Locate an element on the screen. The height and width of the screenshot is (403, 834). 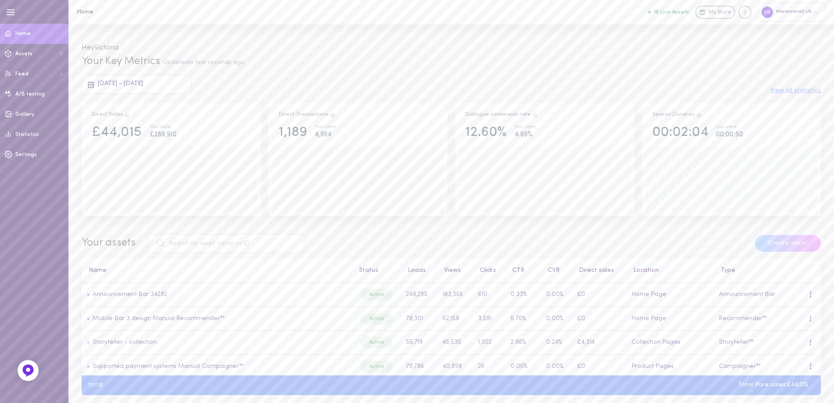
span: Total transactions from users who clicked on a product through Dialogue assets, and purchased the... is located at coordinates (333, 115).